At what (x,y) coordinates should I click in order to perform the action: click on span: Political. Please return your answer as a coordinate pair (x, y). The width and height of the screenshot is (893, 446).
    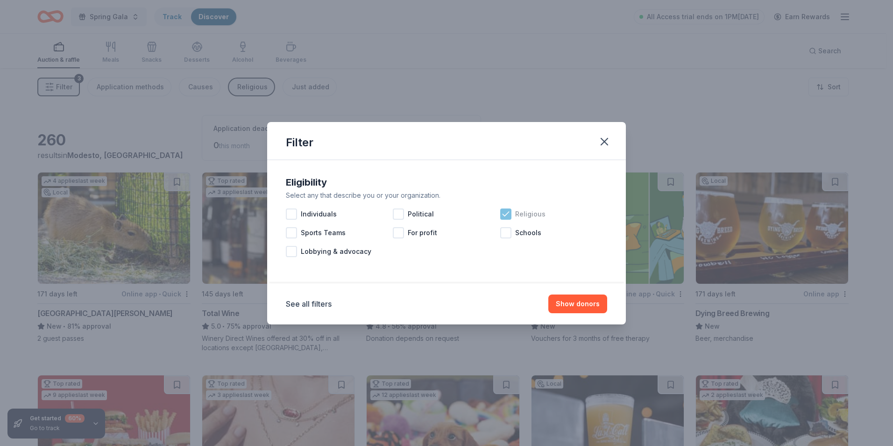
    Looking at the image, I should click on (421, 214).